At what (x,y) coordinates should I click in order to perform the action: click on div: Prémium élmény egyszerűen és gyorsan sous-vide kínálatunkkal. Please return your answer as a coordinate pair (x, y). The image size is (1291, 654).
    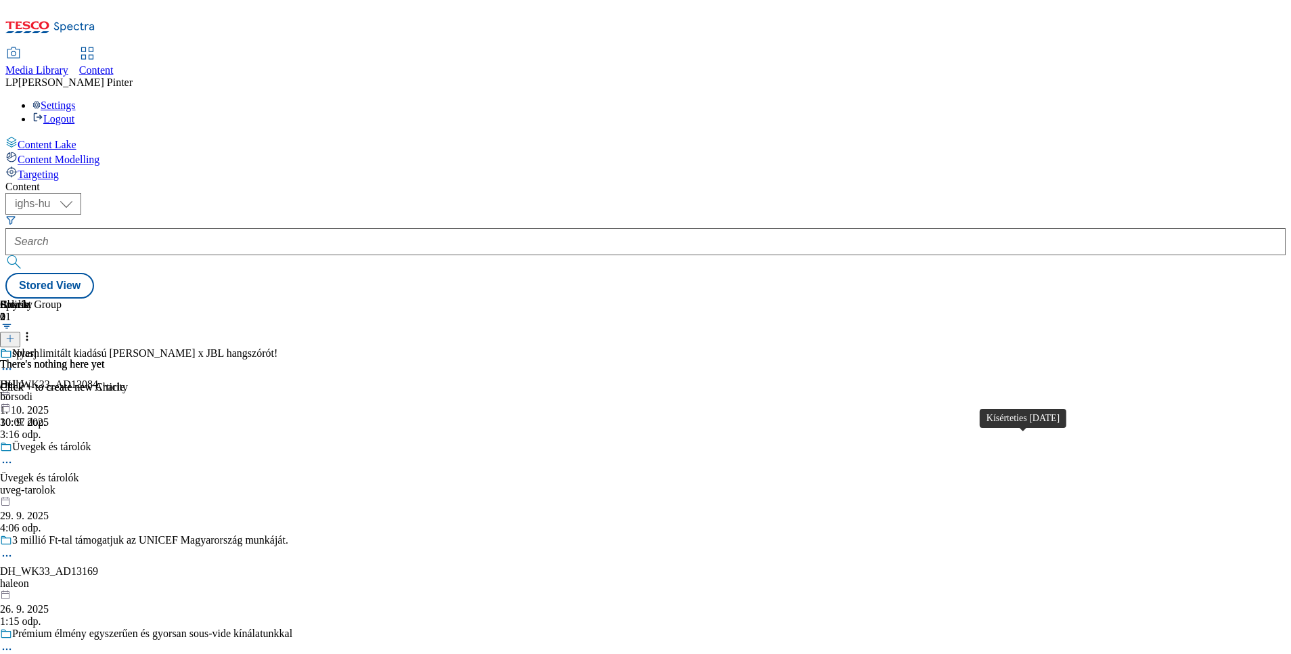
    Looking at the image, I should click on (152, 633).